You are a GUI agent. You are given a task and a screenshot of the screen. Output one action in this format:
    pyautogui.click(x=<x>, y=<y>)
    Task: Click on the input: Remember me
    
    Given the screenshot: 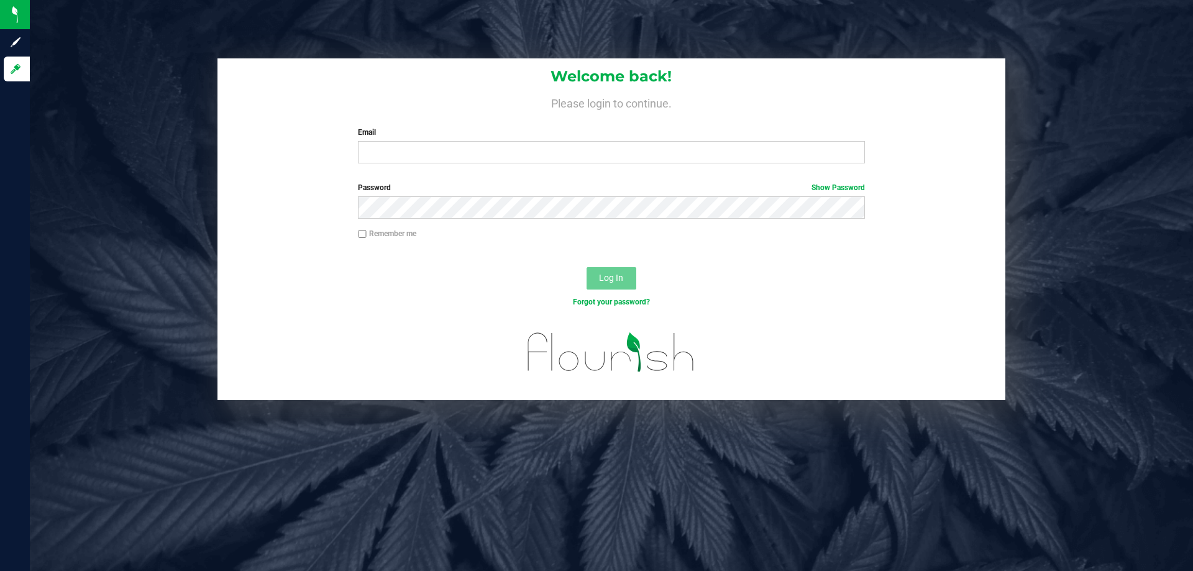 What is the action you would take?
    pyautogui.click(x=362, y=234)
    